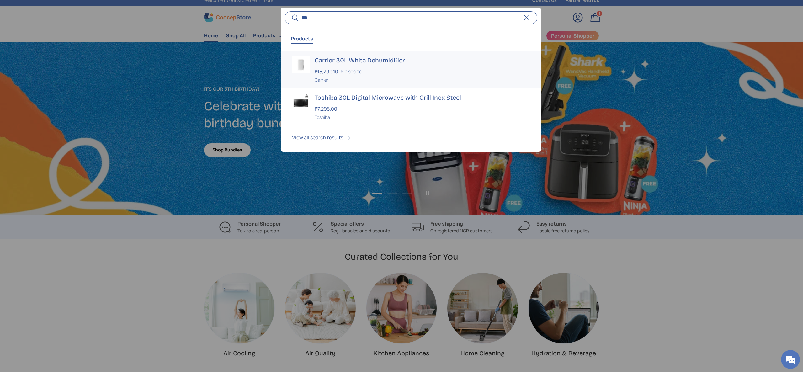 Image resolution: width=803 pixels, height=372 pixels. I want to click on a: carrier-dehumidifier-30-liter-full-view-concepstore Carrier 30L White Dehumidifier ₱15,299.10 ₱16..., so click(411, 69).